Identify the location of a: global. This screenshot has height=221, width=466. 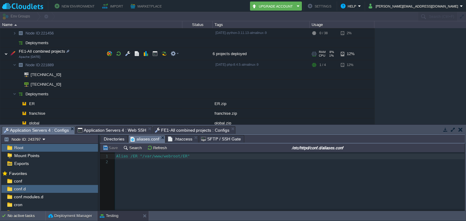
(34, 123).